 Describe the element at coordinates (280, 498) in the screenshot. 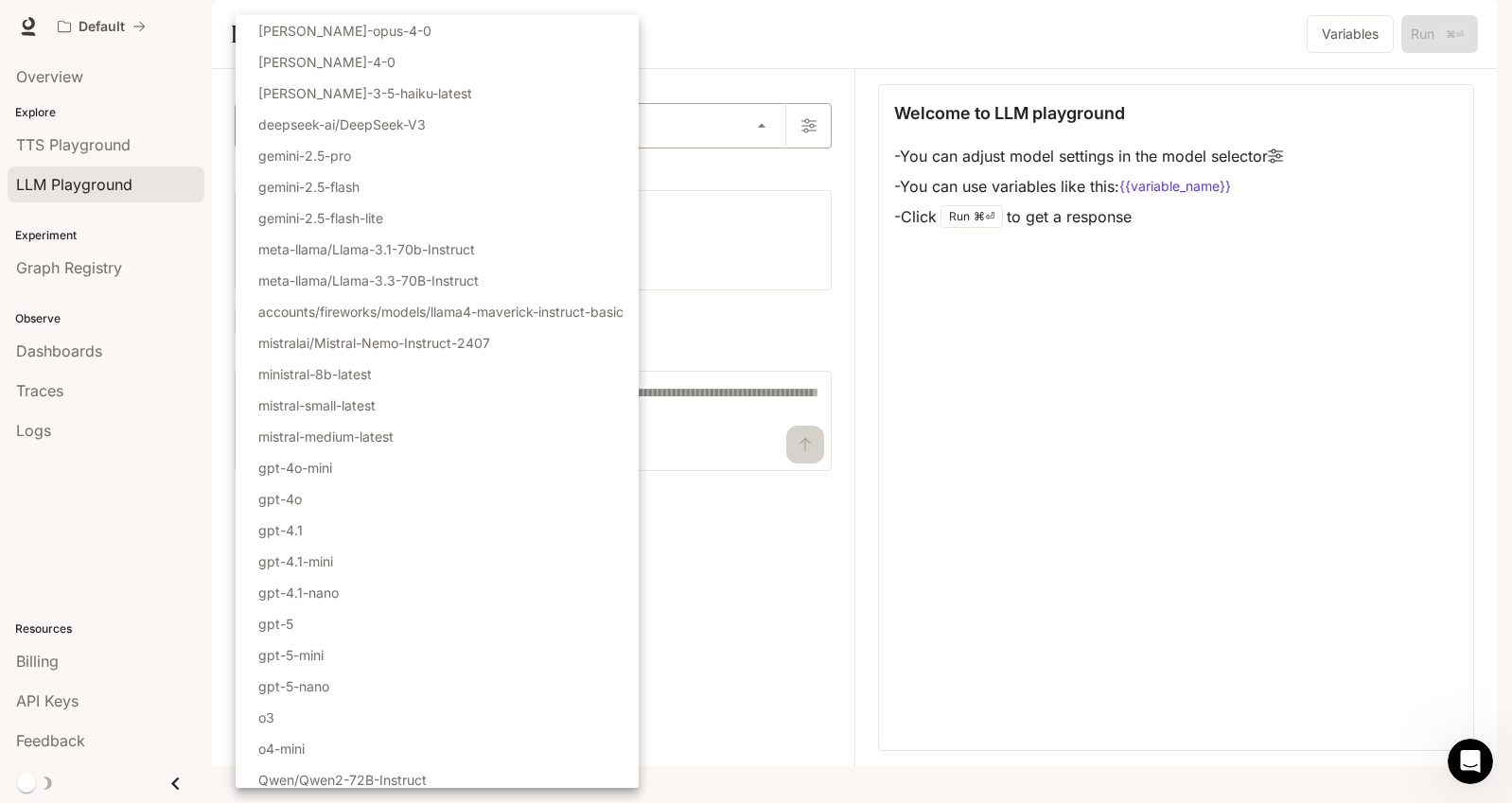

I see `p: gpt-4o` at that location.